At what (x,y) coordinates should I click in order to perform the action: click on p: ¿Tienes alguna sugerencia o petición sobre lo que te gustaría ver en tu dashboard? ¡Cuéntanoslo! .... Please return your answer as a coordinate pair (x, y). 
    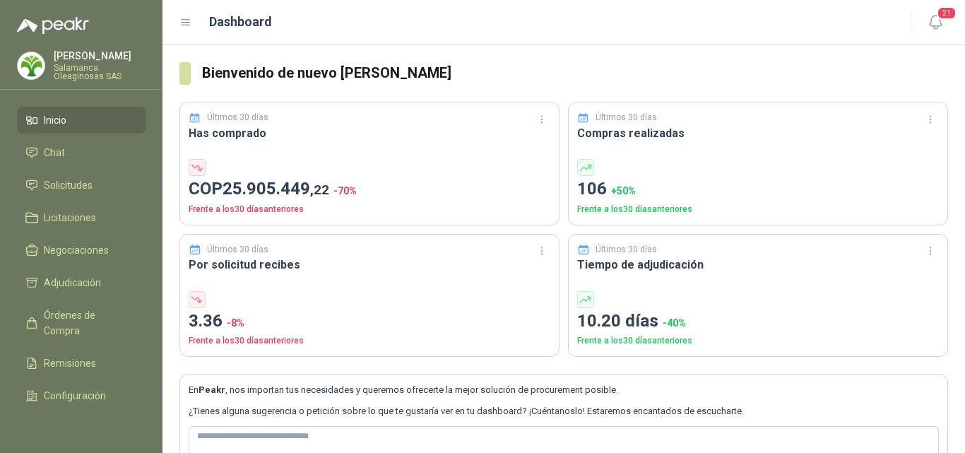
    Looking at the image, I should click on (564, 411).